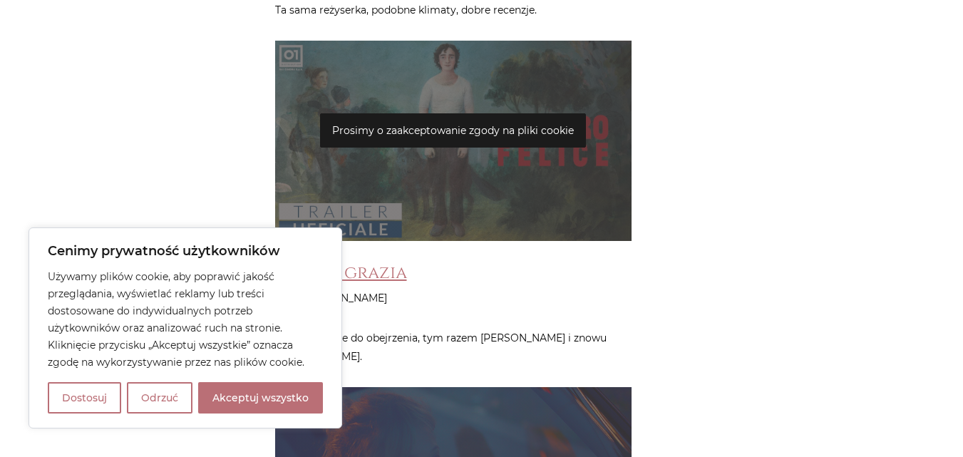 The width and height of the screenshot is (963, 457). I want to click on p: Ta sama reżyserka, podobne klimaty, dobre recenzje., so click(482, 10).